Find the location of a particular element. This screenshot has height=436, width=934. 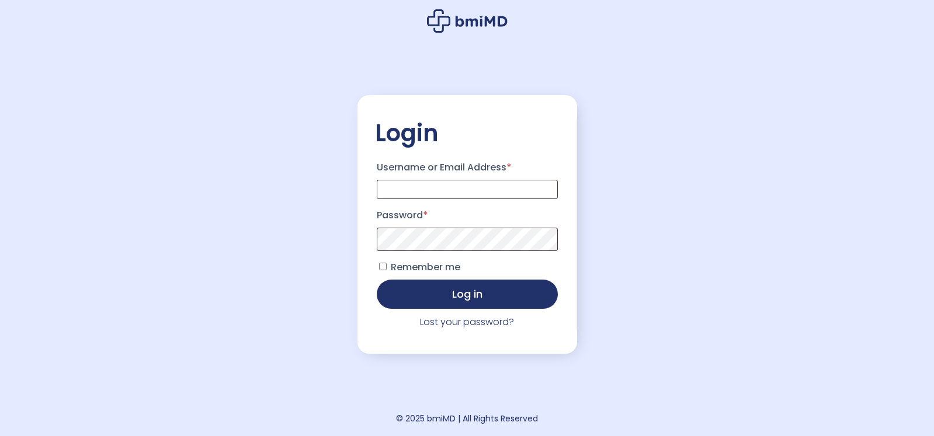

span: Remember me is located at coordinates (425, 267).